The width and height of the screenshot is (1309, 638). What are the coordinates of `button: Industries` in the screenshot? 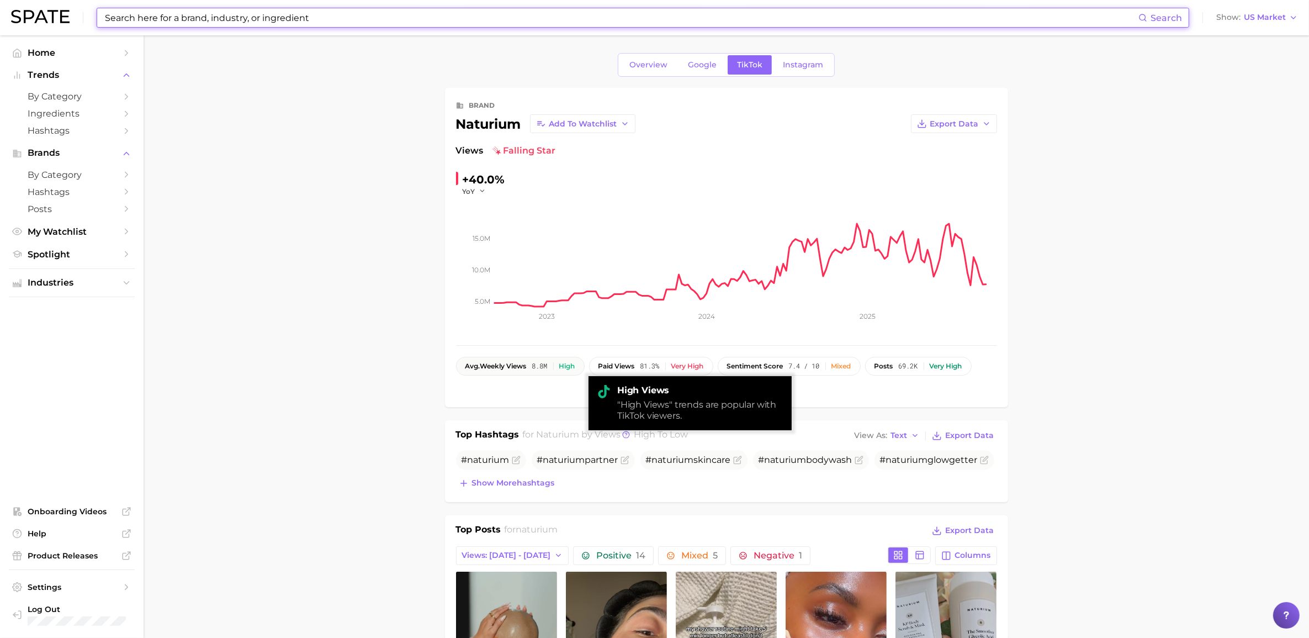 It's located at (72, 283).